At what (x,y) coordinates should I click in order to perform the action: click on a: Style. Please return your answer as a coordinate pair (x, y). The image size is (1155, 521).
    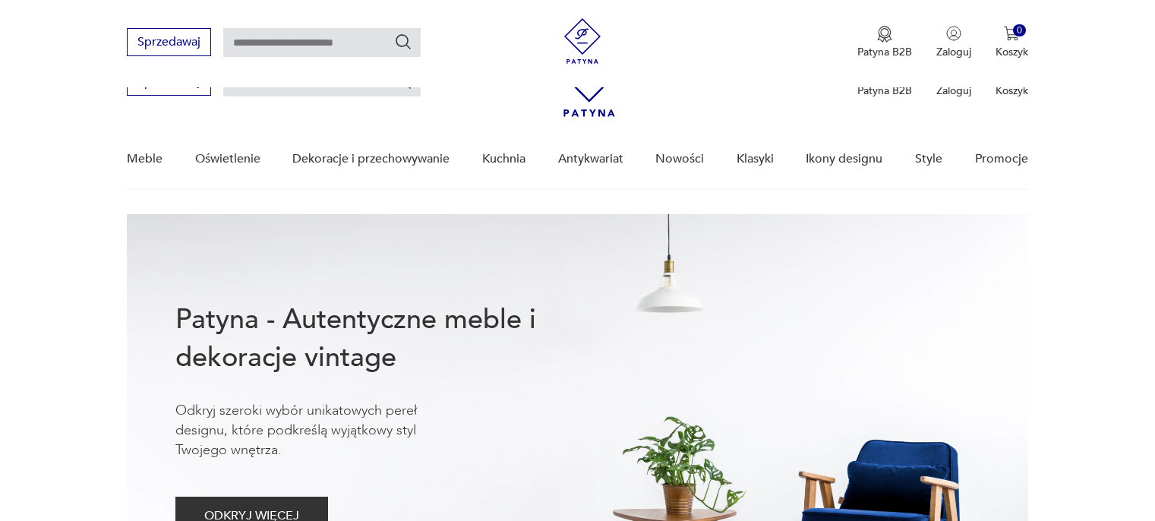
    Looking at the image, I should click on (929, 159).